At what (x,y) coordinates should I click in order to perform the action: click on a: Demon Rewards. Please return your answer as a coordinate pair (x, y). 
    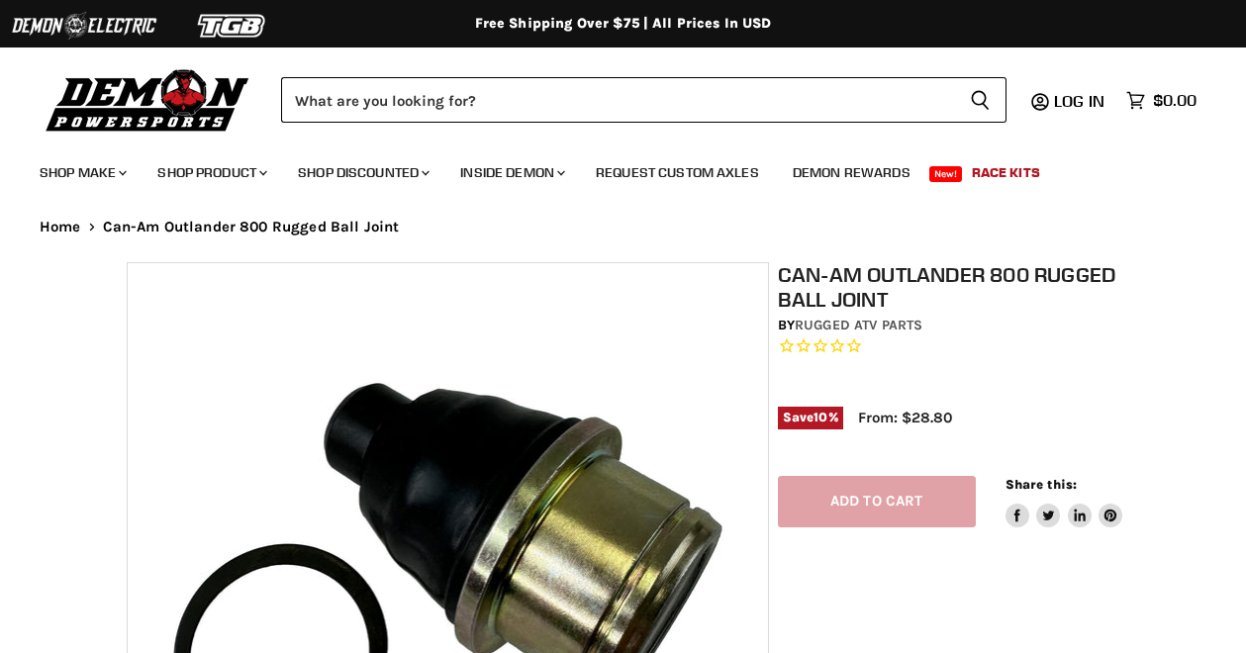
    Looking at the image, I should click on (851, 172).